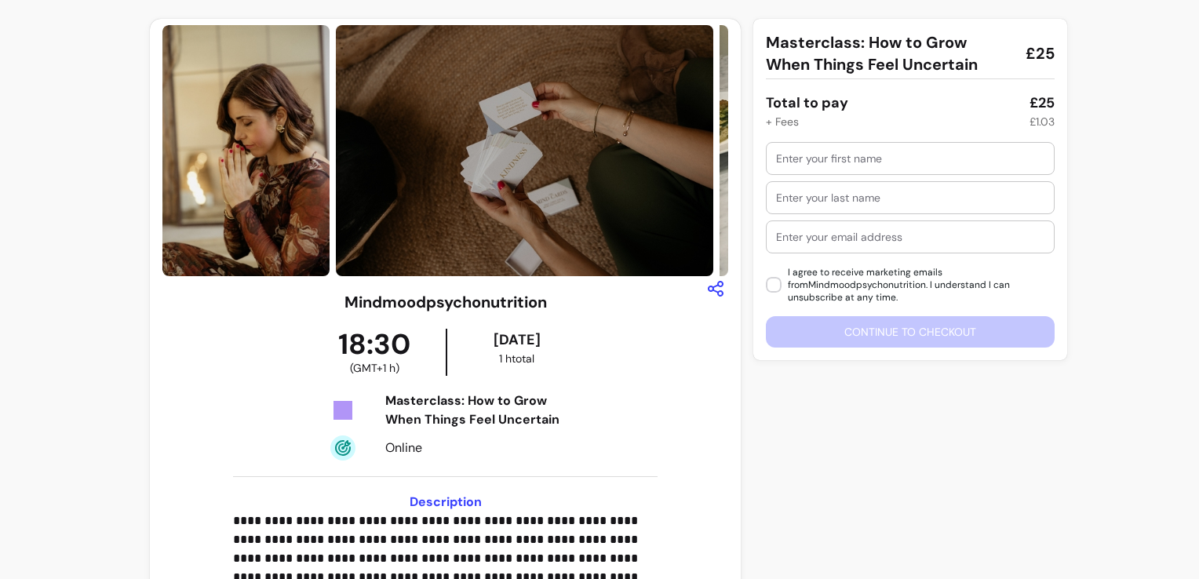 Image resolution: width=1199 pixels, height=579 pixels. I want to click on div: + Fees, so click(782, 122).